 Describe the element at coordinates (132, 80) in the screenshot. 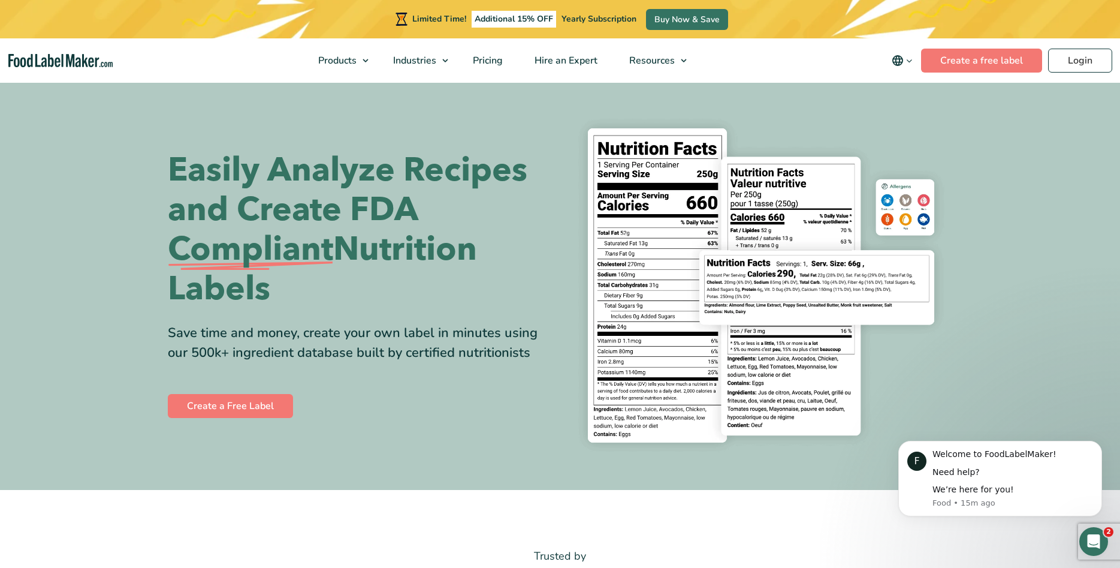

I see `p: Message from Food, sent 15m ago` at that location.